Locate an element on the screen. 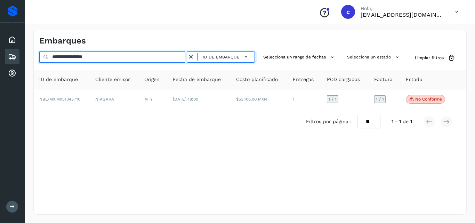 The height and width of the screenshot is (223, 475). span: Cliente emisor is located at coordinates (113, 79).